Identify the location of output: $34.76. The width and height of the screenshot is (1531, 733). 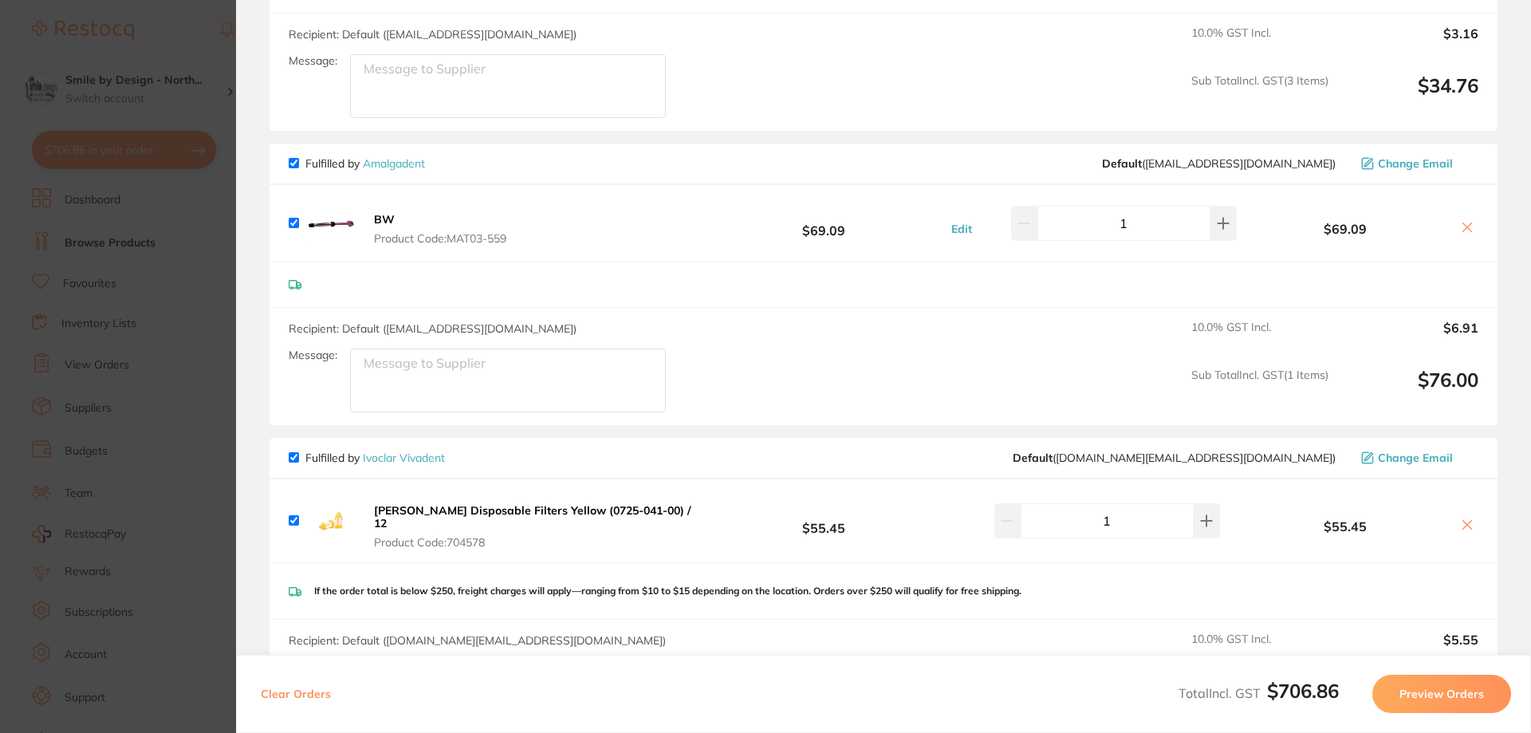
(1410, 96).